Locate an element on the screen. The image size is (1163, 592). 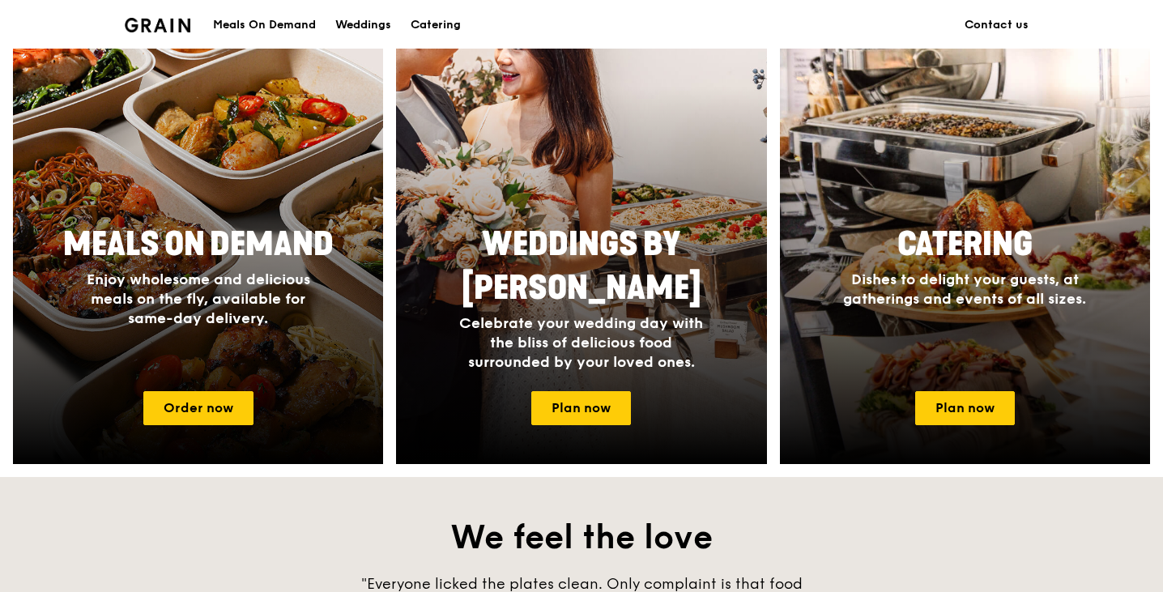
img: Grain is located at coordinates (157, 25).